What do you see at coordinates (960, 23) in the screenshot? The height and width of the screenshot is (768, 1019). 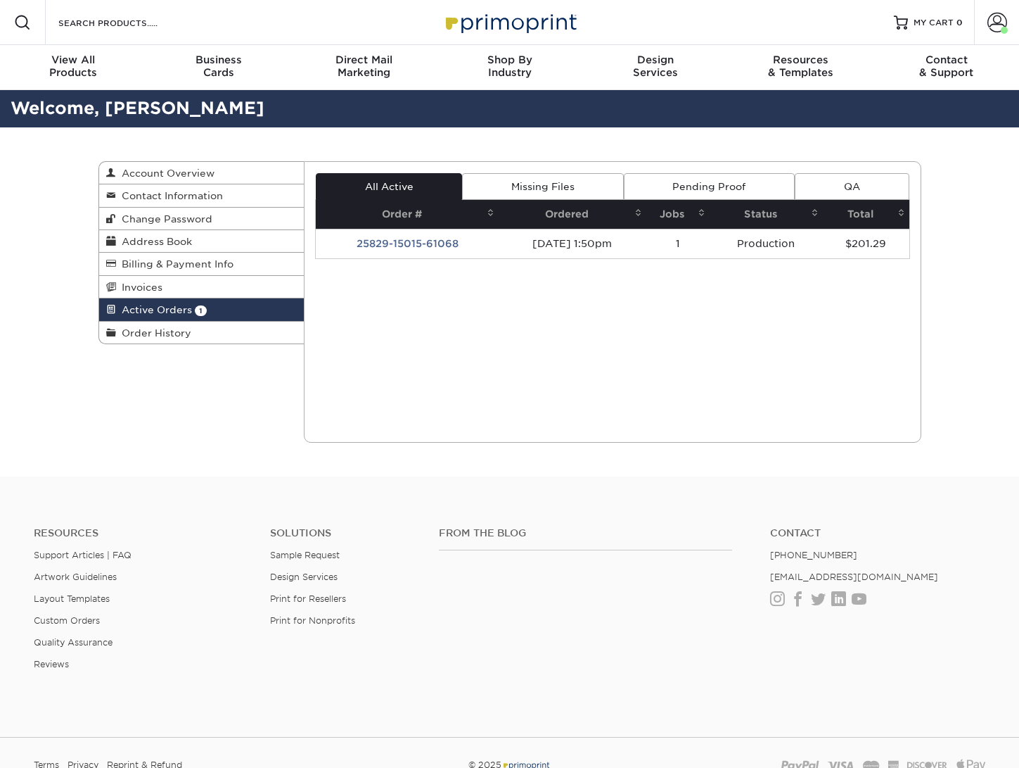 I see `span: 0` at bounding box center [960, 23].